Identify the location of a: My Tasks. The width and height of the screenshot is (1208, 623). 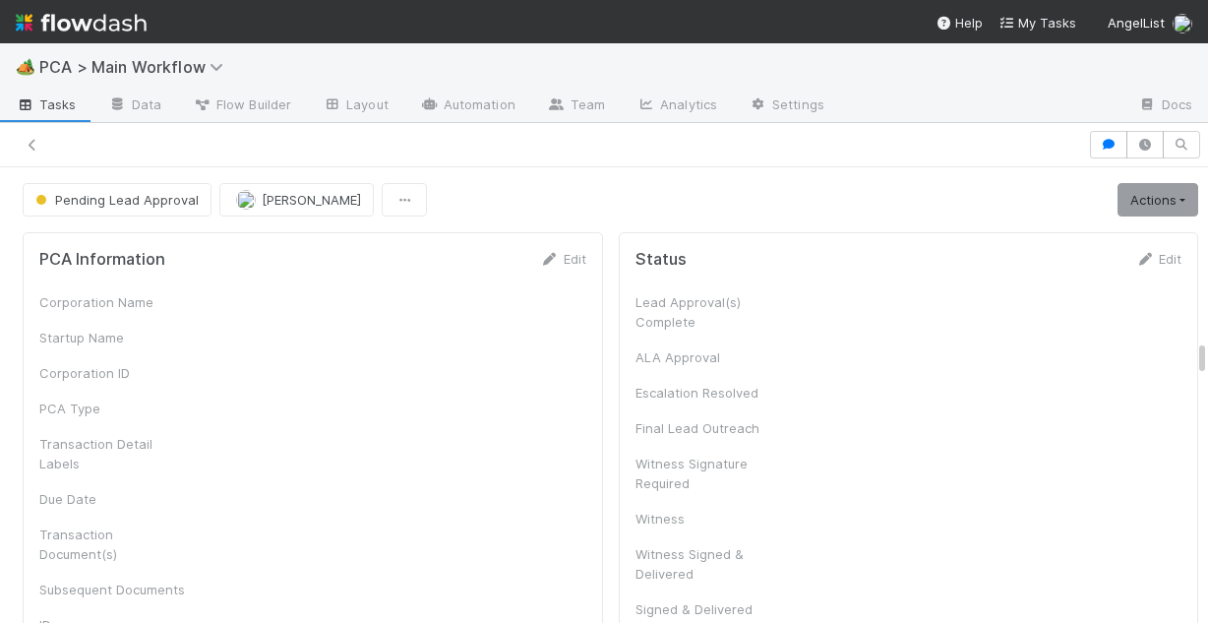
(1037, 23).